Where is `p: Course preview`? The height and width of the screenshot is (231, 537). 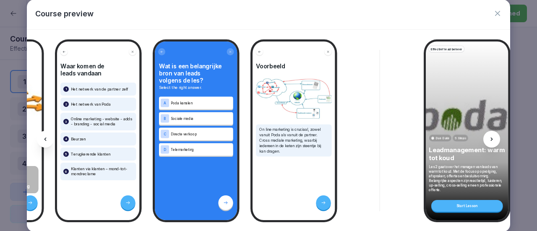 p: Course preview is located at coordinates (64, 13).